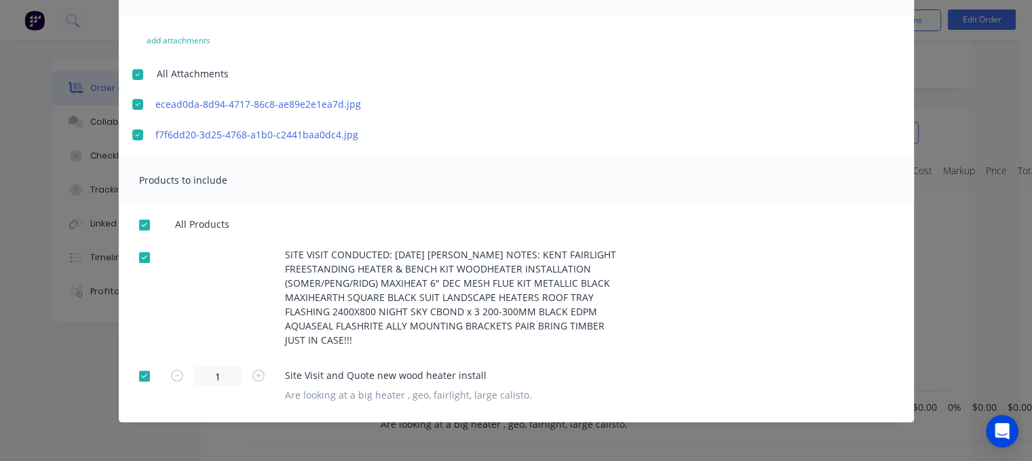 This screenshot has width=1032, height=461. Describe the element at coordinates (1002, 431) in the screenshot. I see `div: Open Intercom Messenger` at that location.